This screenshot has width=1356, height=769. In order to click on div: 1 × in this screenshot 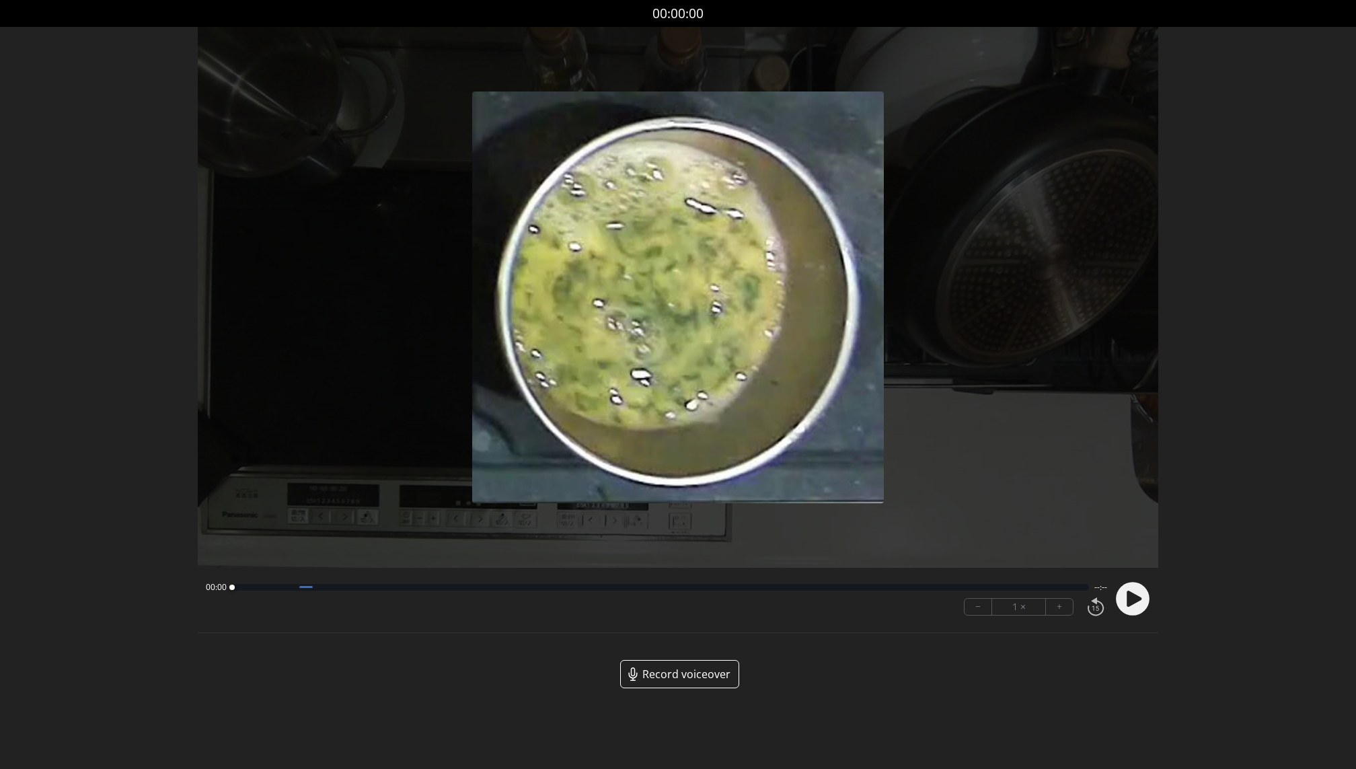, I will do `click(1019, 607)`.